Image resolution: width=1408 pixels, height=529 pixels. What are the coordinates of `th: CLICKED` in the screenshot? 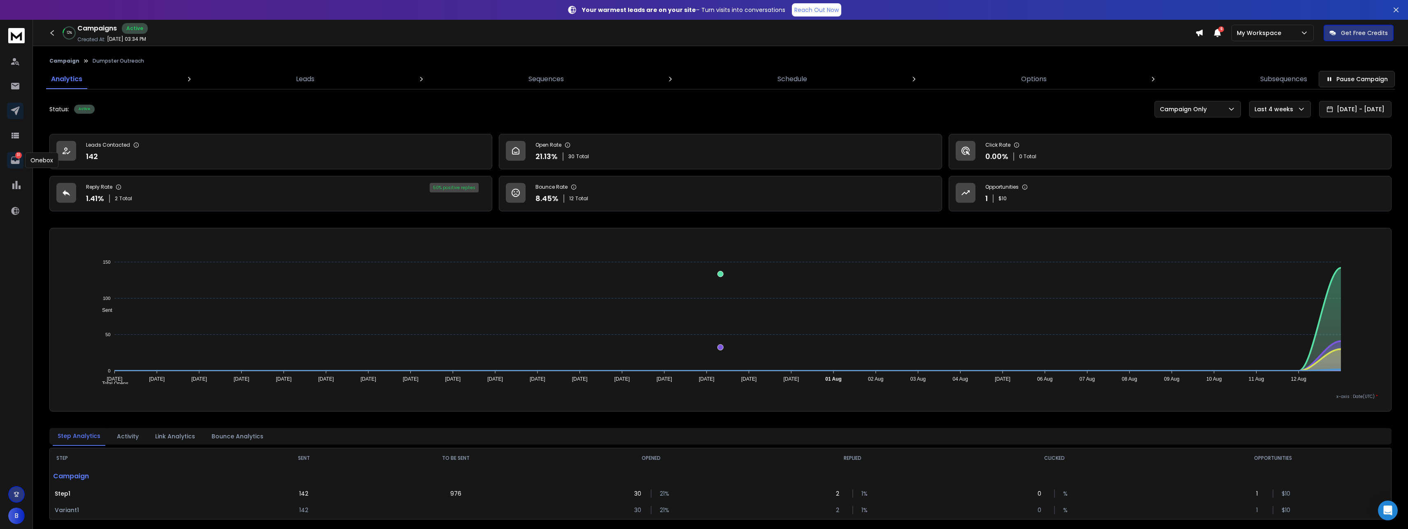 It's located at (1055, 458).